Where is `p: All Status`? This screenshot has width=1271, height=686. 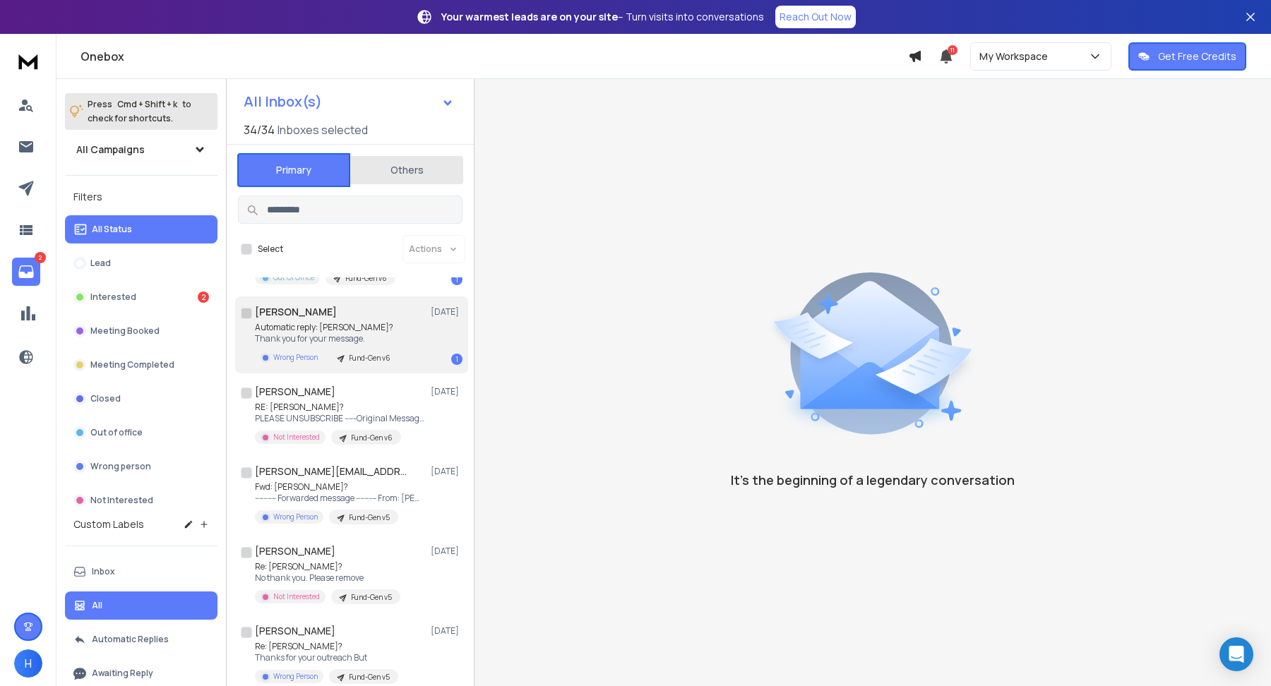
p: All Status is located at coordinates (112, 230).